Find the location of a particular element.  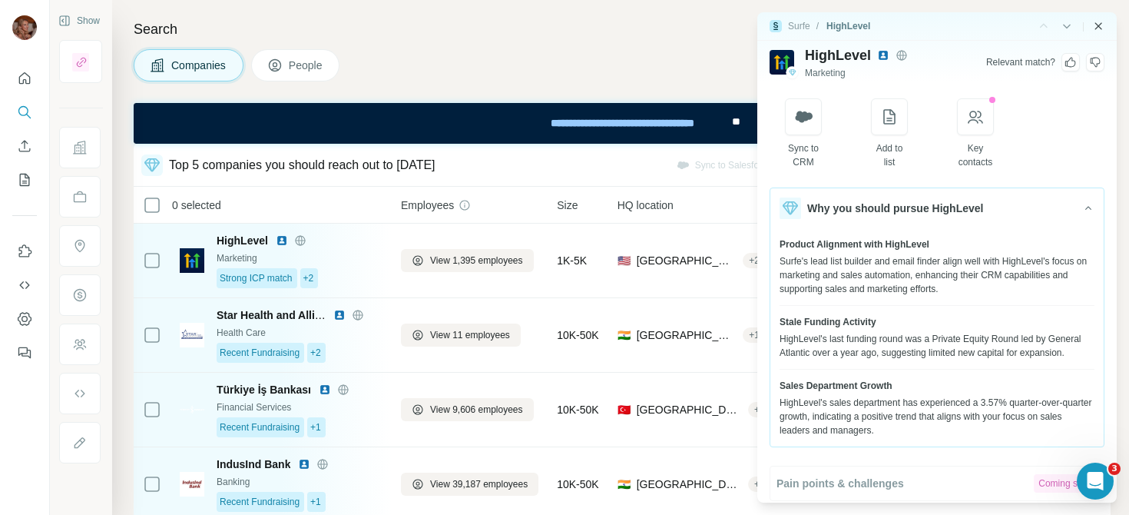

span: Why you should pursue HighLevel is located at coordinates (895, 208).